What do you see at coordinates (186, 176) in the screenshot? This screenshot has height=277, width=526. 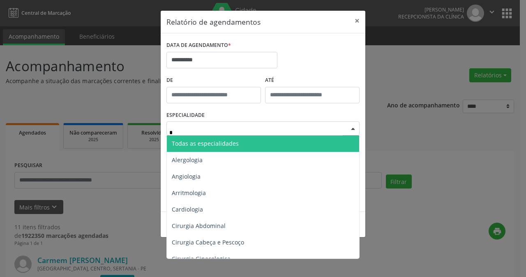 I see `span: Angiologia` at bounding box center [186, 176].